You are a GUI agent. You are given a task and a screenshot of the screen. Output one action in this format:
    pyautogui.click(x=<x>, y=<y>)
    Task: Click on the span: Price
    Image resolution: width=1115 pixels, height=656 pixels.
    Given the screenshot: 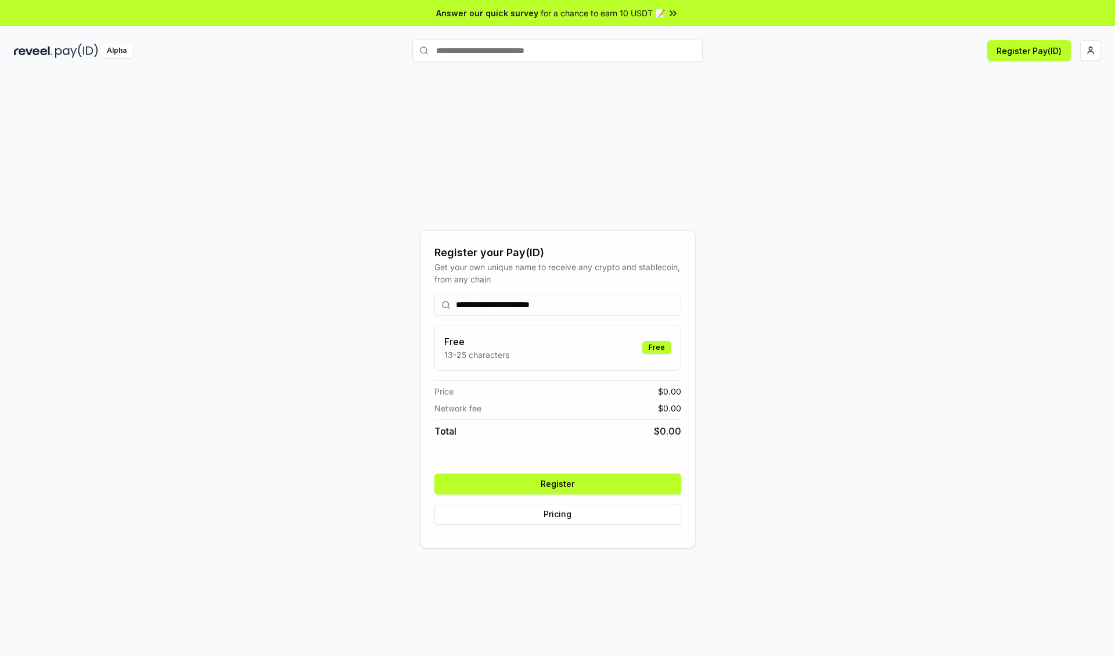 What is the action you would take?
    pyautogui.click(x=444, y=391)
    